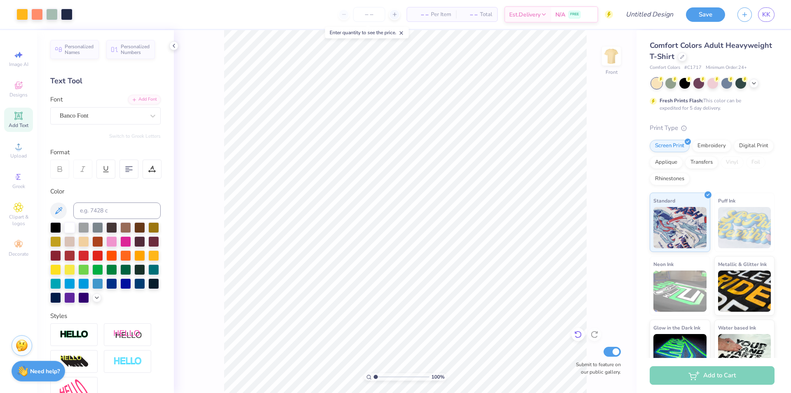  I want to click on div: Screen Print, so click(670, 146).